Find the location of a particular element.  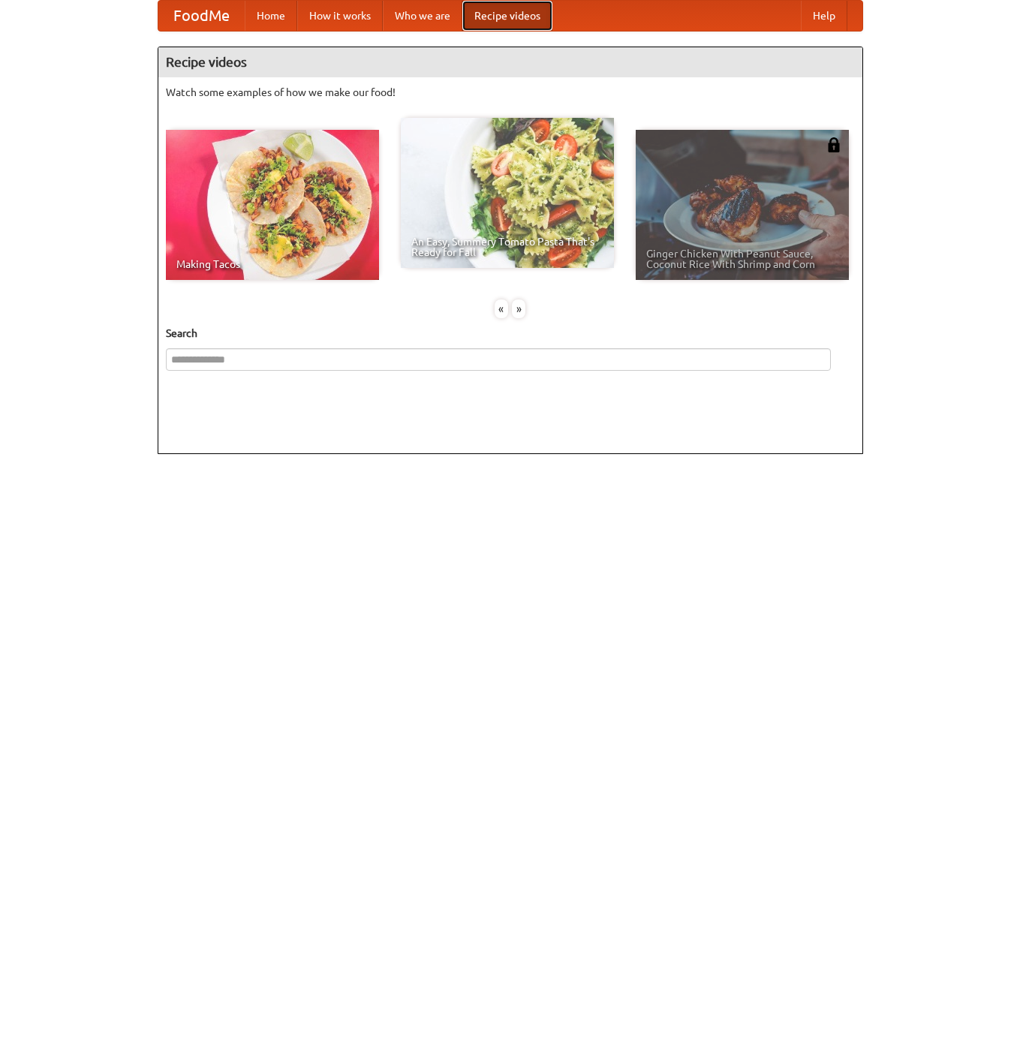

a: An Easy, Summery Tomato Pasta That's Ready for Fall is located at coordinates (507, 193).